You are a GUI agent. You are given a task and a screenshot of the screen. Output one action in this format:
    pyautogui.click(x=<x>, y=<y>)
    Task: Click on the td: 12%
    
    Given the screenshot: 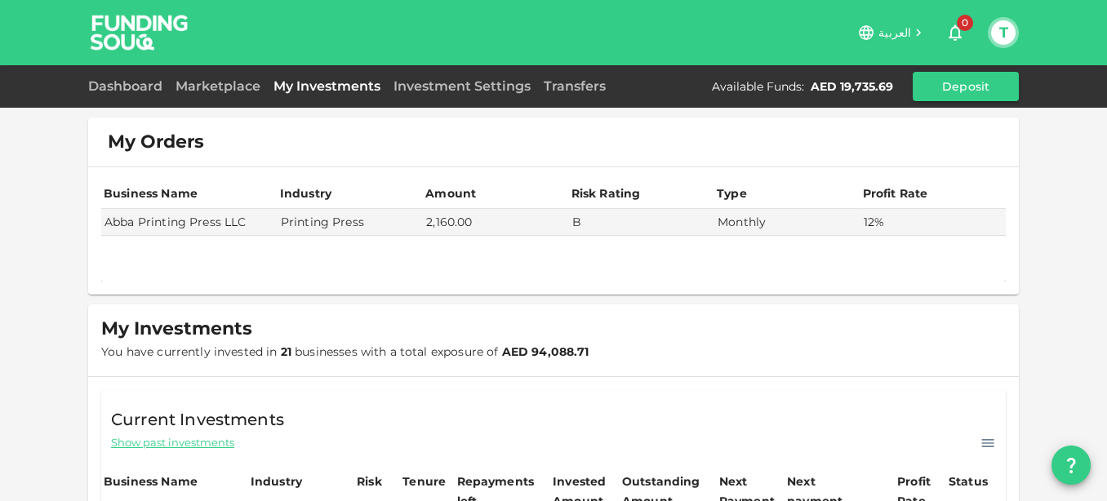 What is the action you would take?
    pyautogui.click(x=933, y=222)
    